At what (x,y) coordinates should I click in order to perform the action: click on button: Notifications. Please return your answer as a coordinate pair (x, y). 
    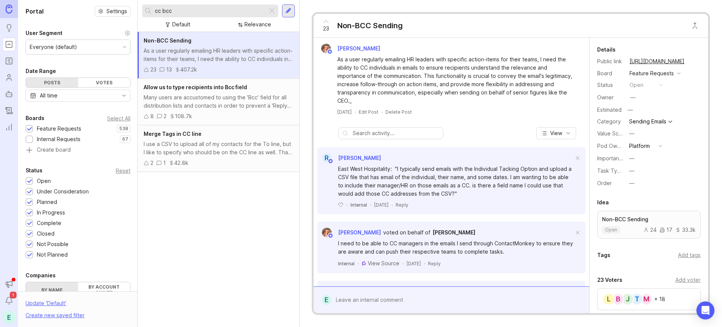
    Looking at the image, I should click on (9, 301).